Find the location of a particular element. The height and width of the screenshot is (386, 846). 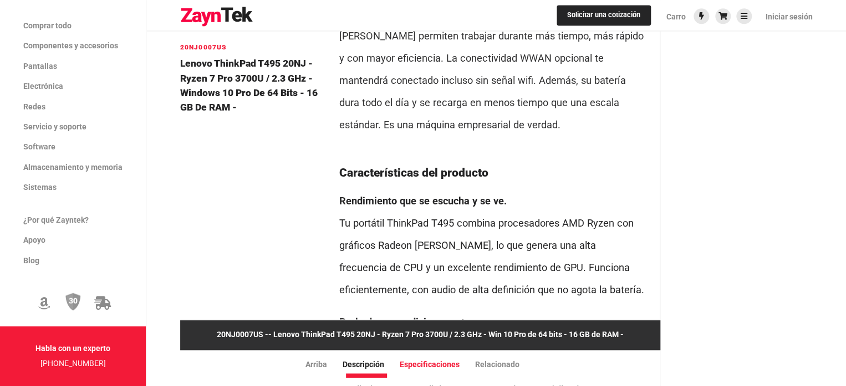

font: Descripción is located at coordinates (363, 364).